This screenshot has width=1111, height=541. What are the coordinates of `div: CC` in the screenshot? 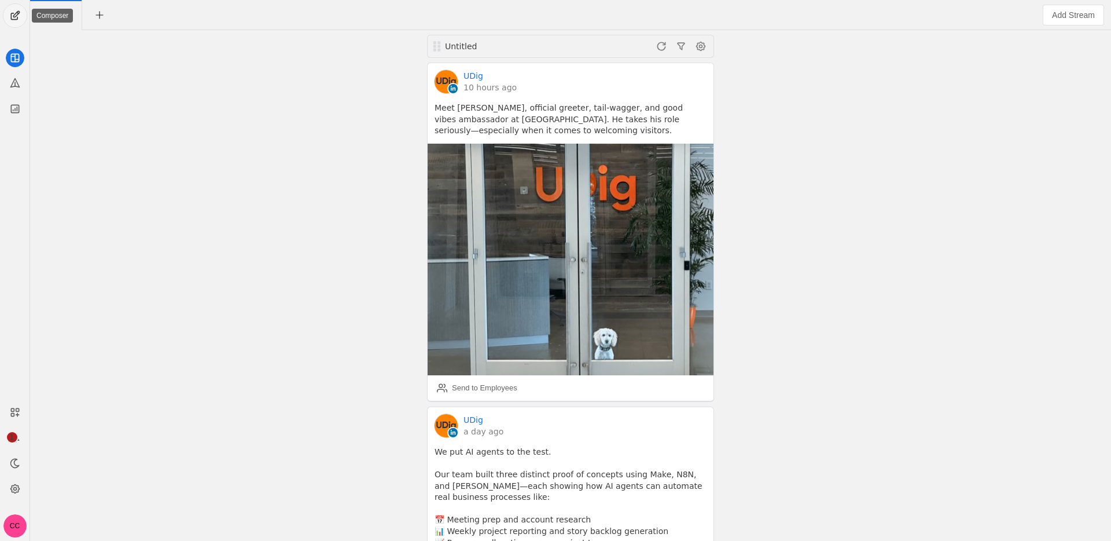 It's located at (15, 526).